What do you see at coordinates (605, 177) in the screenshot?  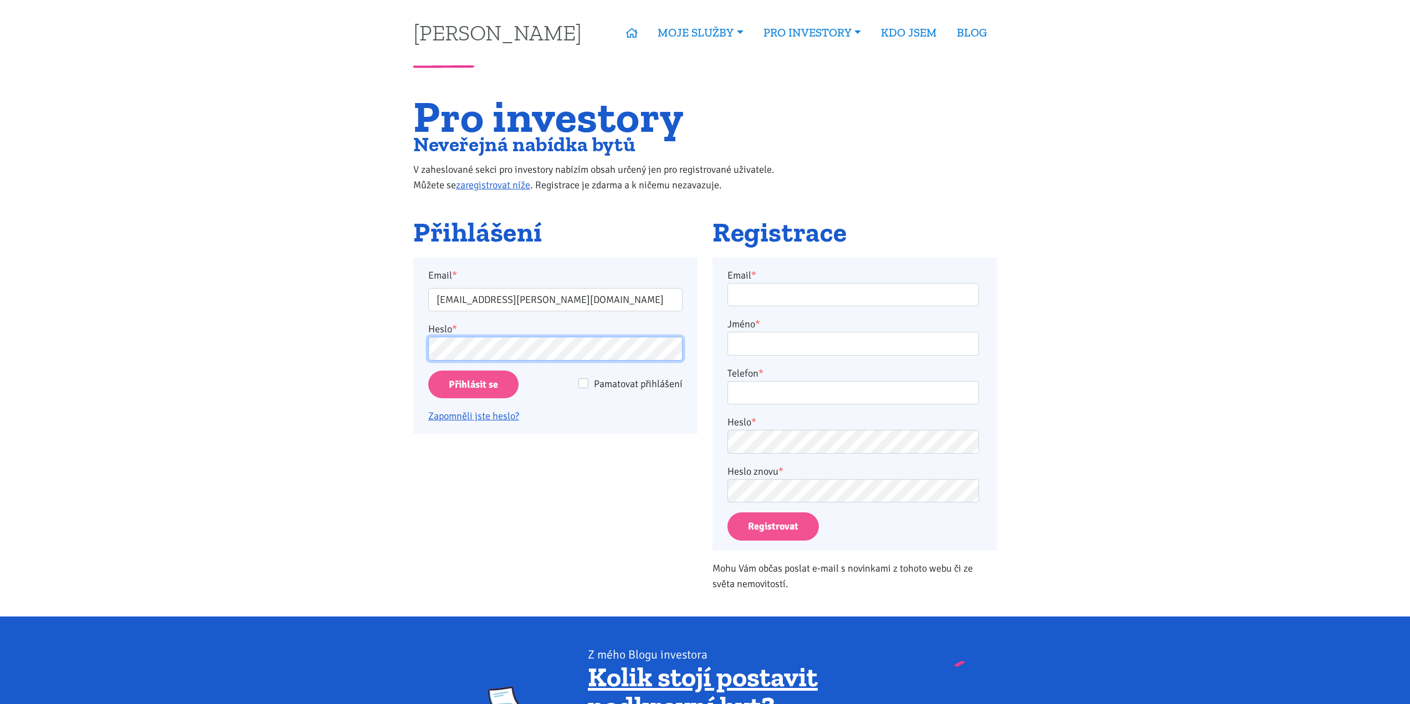 I see `p: V zaheslované sekci pro investory nabízím obsah určený jen pro registrované uživatele. Můžete se ...` at bounding box center [605, 177].